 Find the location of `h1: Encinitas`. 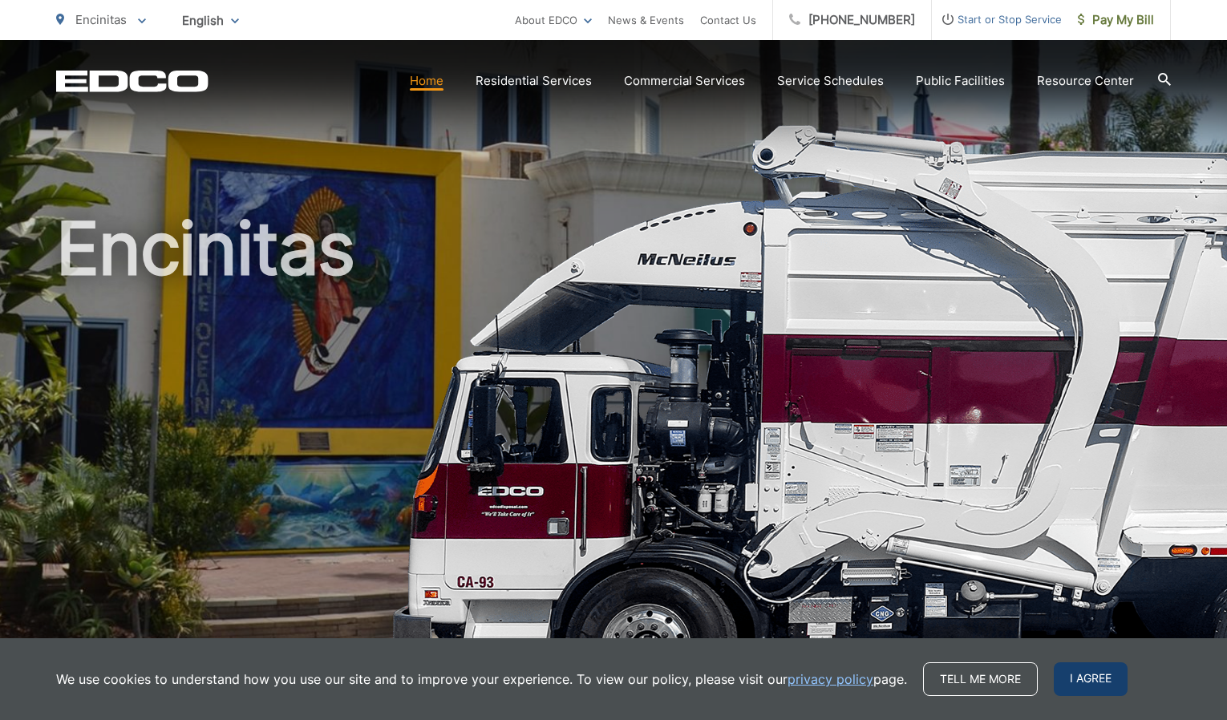

h1: Encinitas is located at coordinates (614, 462).